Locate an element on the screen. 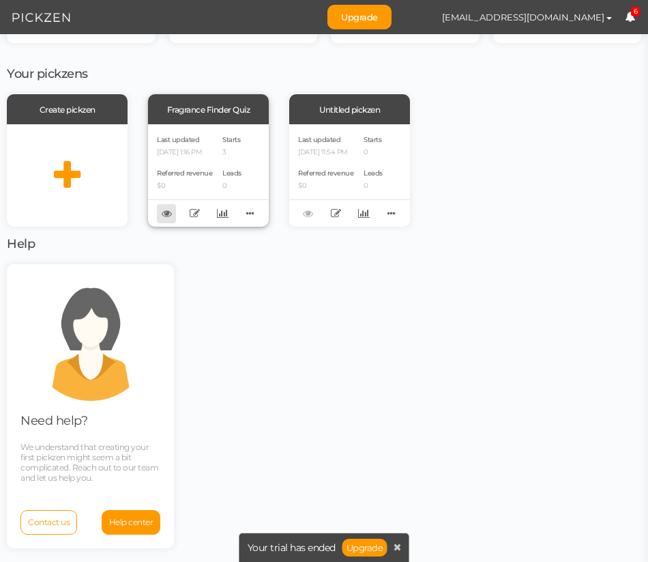 The width and height of the screenshot is (648, 562). img: Pickzen logo is located at coordinates (41, 18).